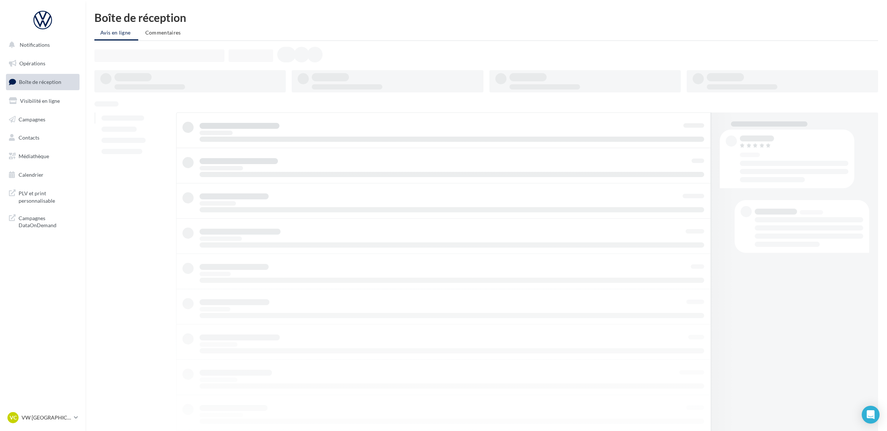 The width and height of the screenshot is (887, 431). What do you see at coordinates (43, 156) in the screenshot?
I see `a: Médiathèque` at bounding box center [43, 156].